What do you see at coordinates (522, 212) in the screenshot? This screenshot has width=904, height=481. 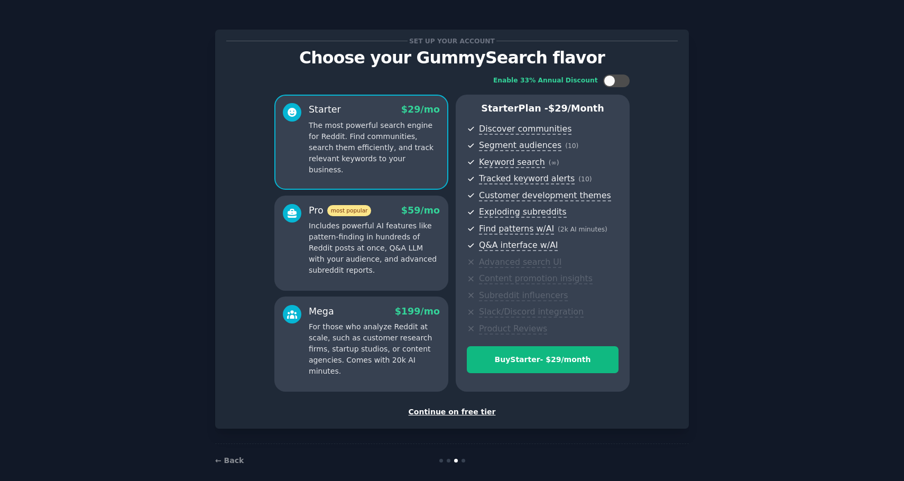 I see `span: Exploding subreddits` at bounding box center [522, 212].